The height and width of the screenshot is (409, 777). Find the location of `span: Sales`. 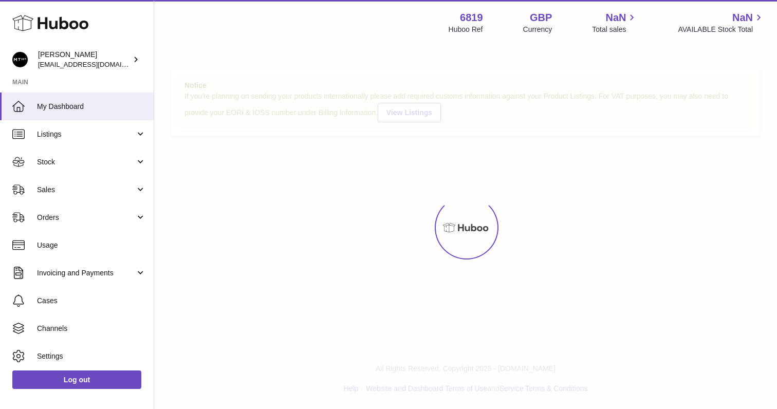

span: Sales is located at coordinates (86, 190).